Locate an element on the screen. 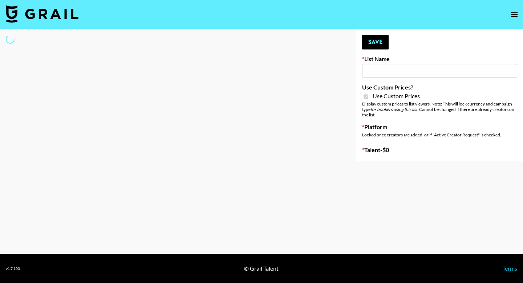 The image size is (523, 283). div: Locked once creators are added, or if "Active Creator Request" is checked. is located at coordinates (440, 134).